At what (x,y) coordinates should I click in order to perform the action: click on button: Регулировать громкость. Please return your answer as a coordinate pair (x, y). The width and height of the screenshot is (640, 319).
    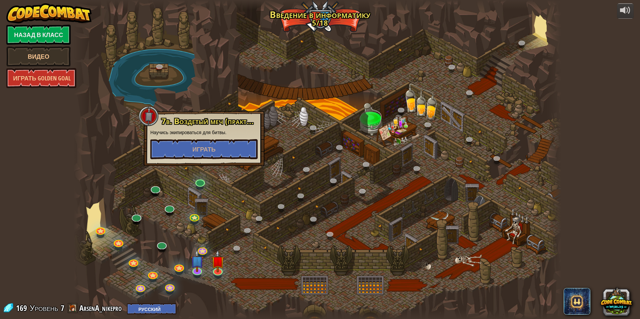
    Looking at the image, I should click on (625, 11).